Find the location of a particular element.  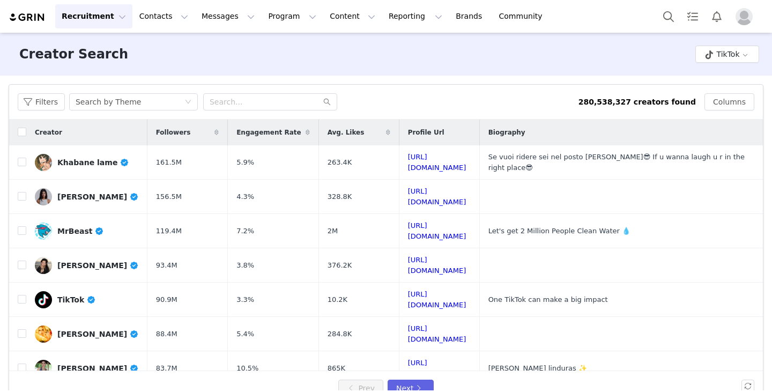

div: MrBeast is located at coordinates (80, 231).